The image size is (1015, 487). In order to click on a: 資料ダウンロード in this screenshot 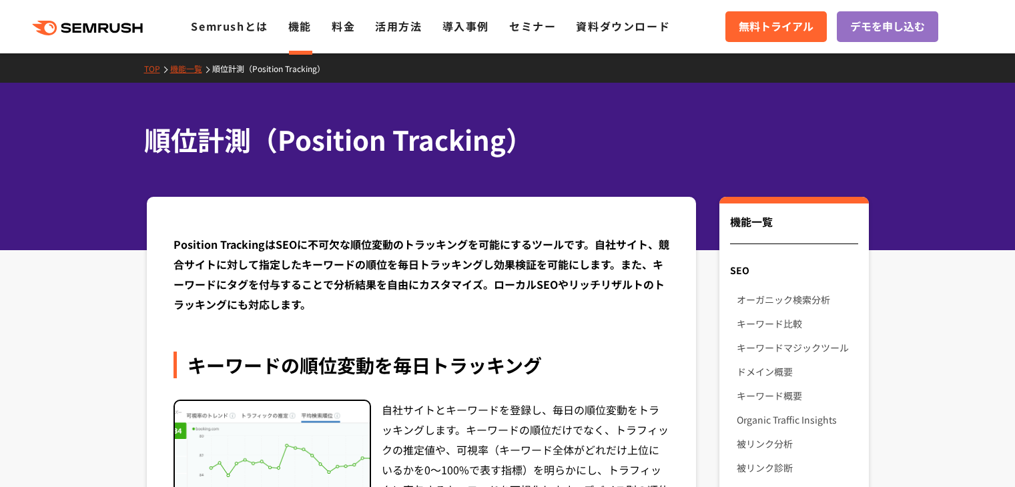, I will do `click(622, 26)`.